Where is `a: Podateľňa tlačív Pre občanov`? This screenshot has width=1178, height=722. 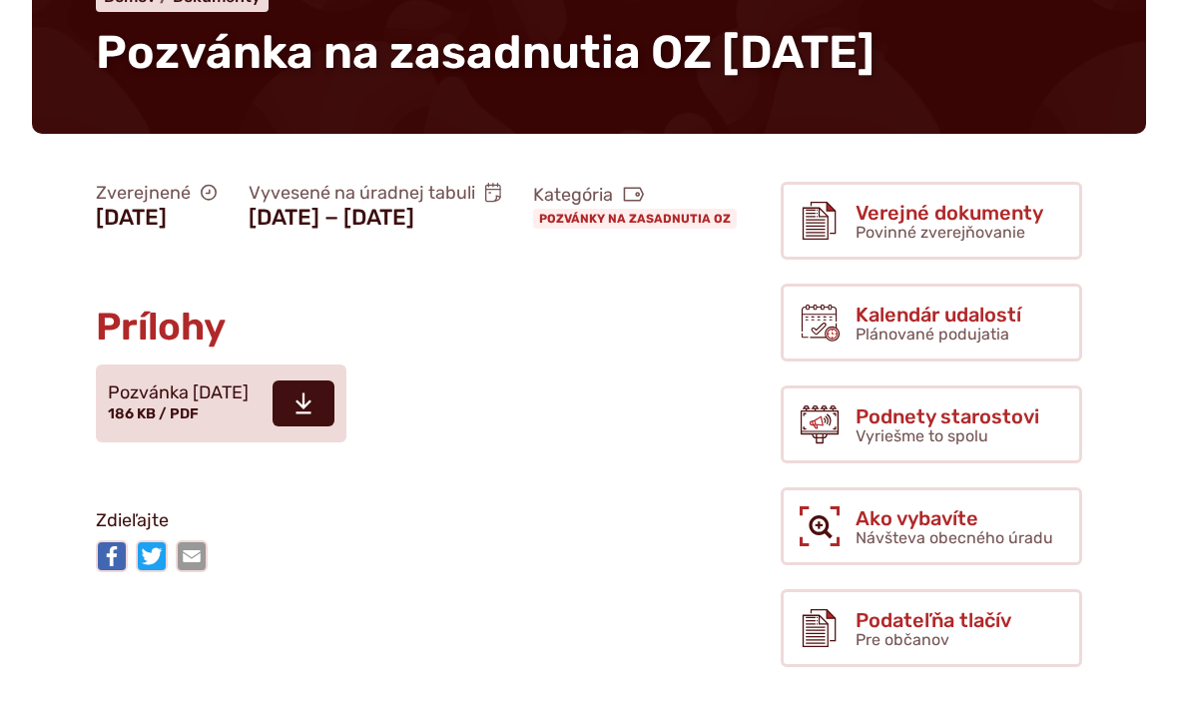 a: Podateľňa tlačív Pre občanov is located at coordinates (931, 628).